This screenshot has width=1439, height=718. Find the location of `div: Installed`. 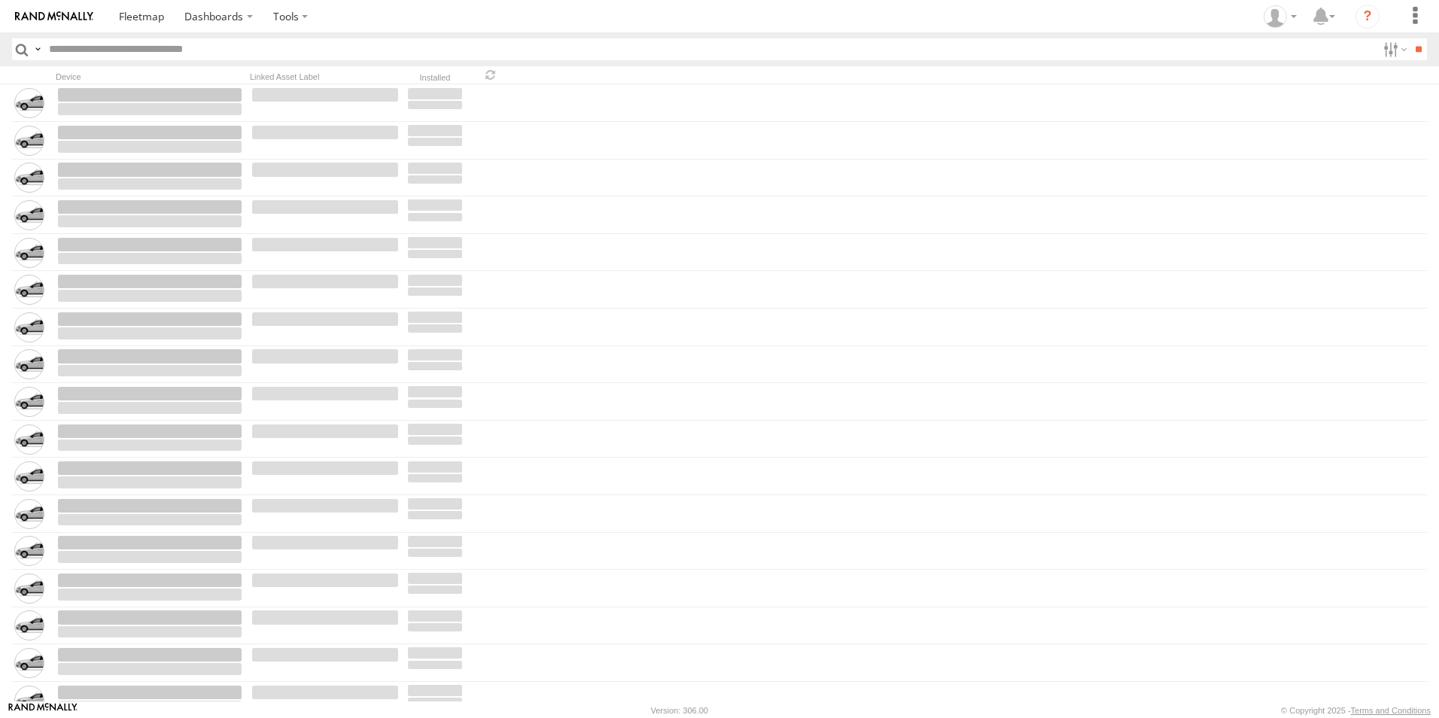

div: Installed is located at coordinates (435, 78).